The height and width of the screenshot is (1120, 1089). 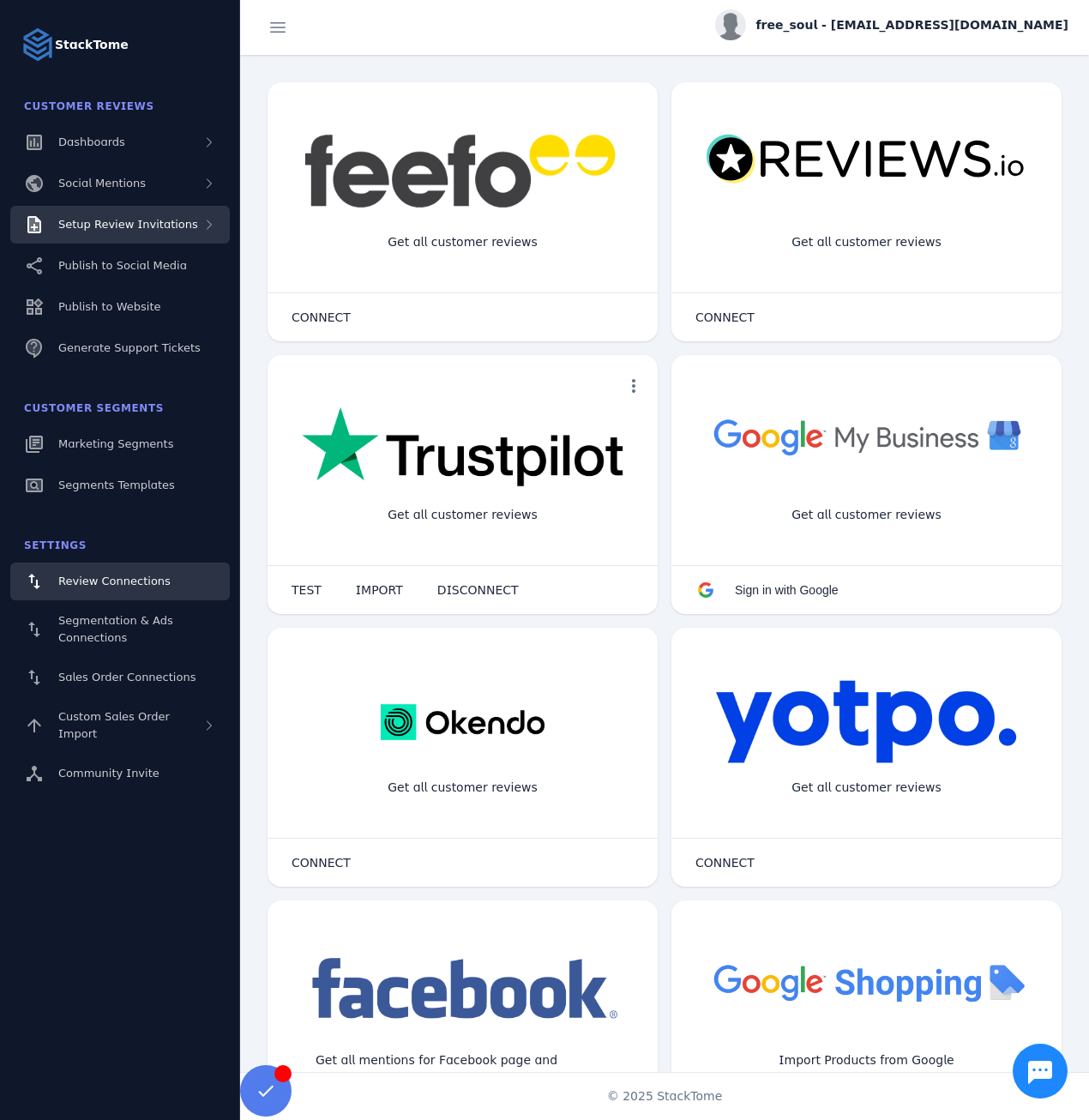 I want to click on img: Logo image, so click(x=38, y=45).